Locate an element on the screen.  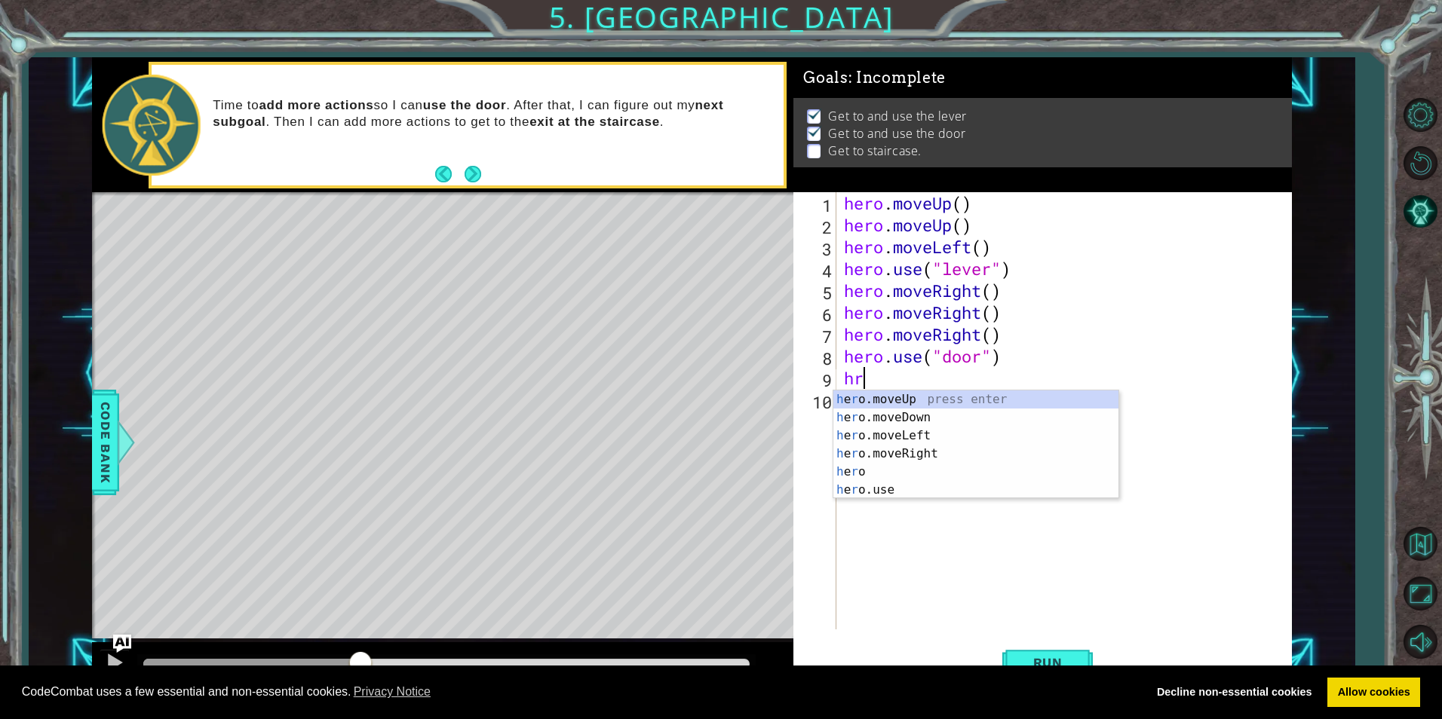
div: 3 is located at coordinates (816, 249).